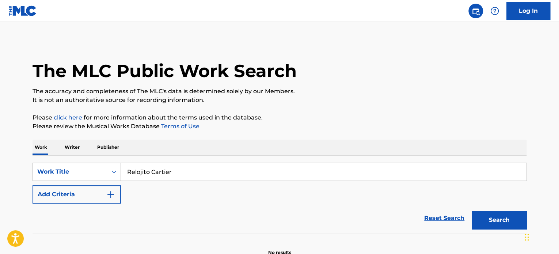  Describe the element at coordinates (179, 126) in the screenshot. I see `a: Terms of Use` at that location.